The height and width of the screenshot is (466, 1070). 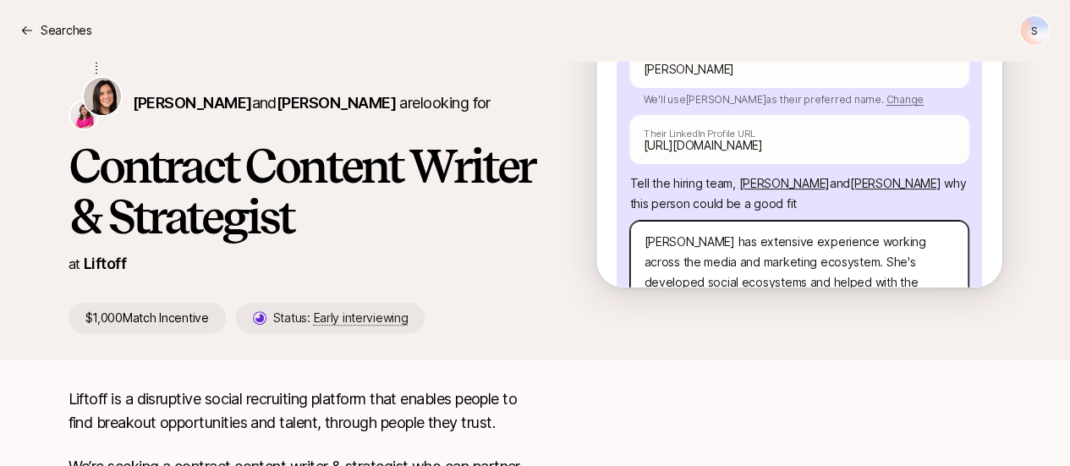 I want to click on p: are looking for, so click(x=311, y=103).